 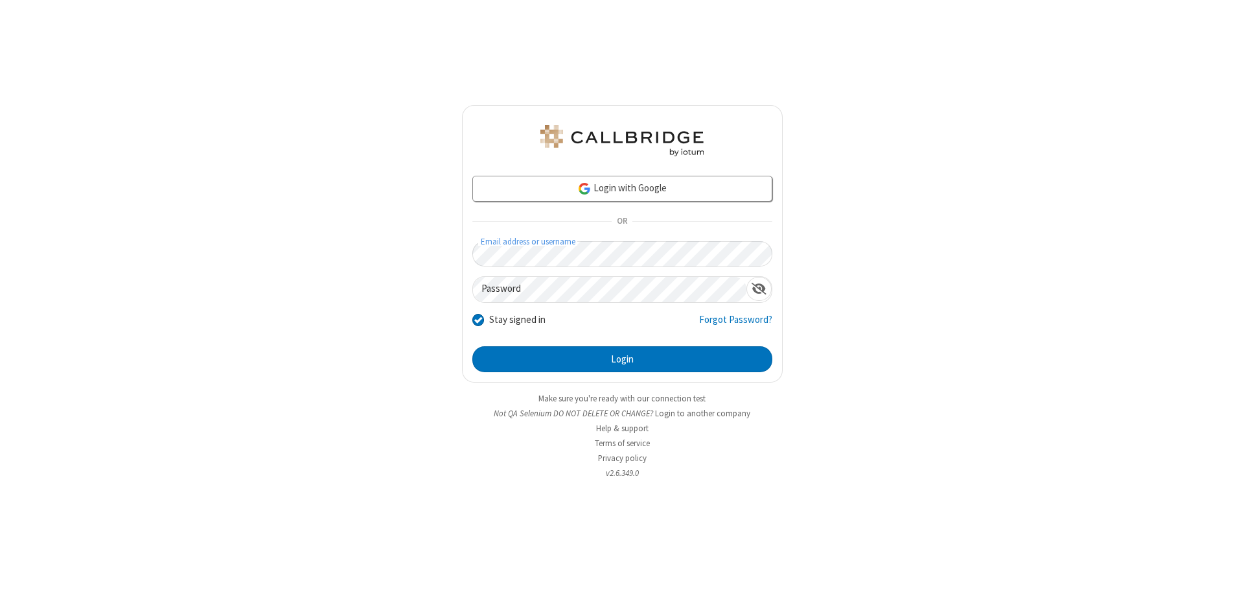 I want to click on input: Password, so click(x=610, y=289).